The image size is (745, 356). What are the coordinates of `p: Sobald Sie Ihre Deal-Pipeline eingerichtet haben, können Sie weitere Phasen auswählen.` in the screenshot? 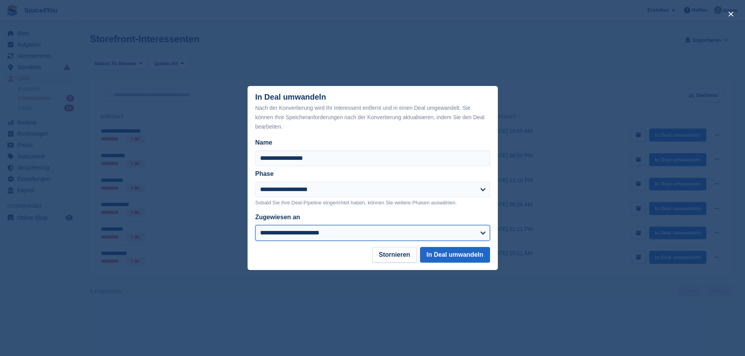 It's located at (373, 203).